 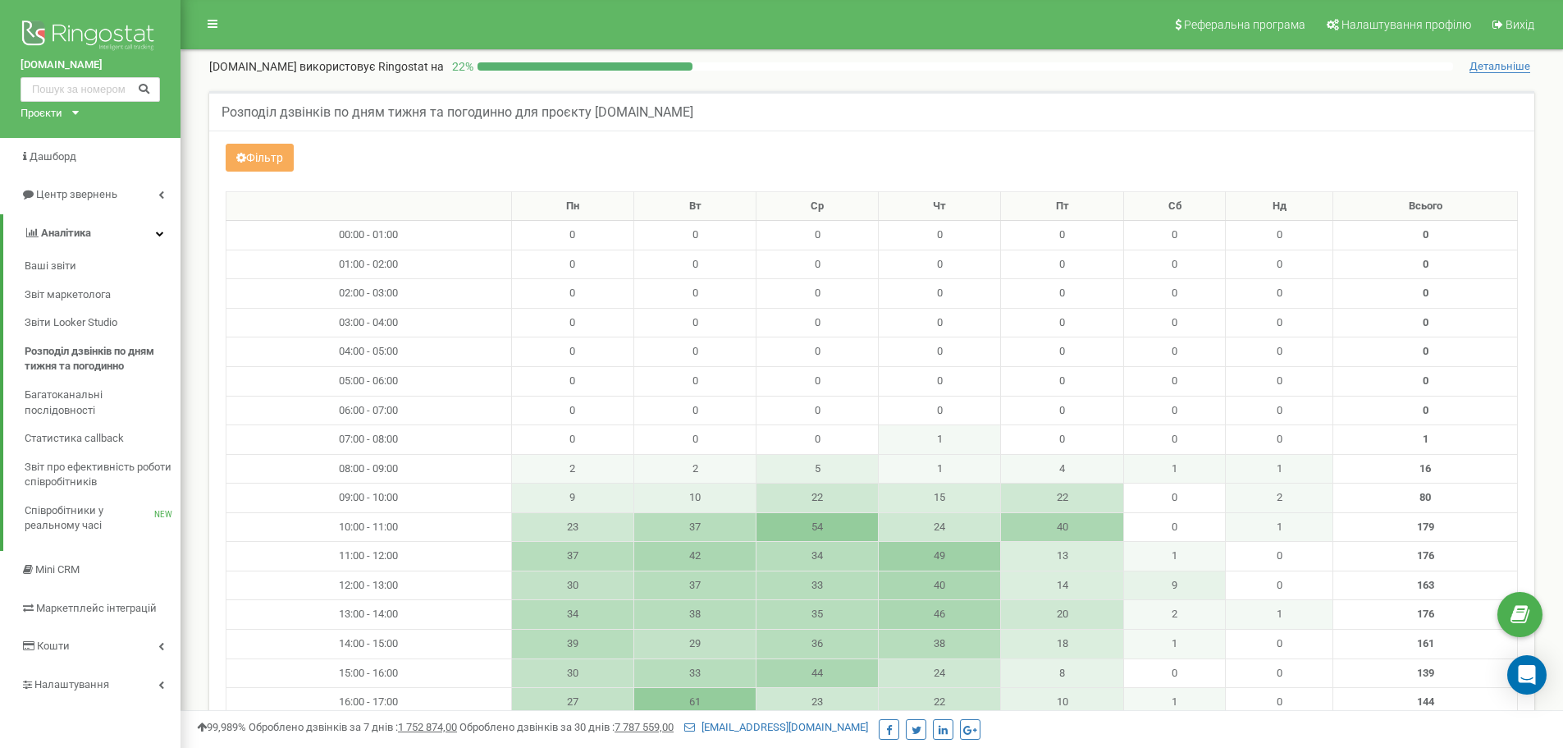 I want to click on a: Звіт про ефективність роботи співробітників, so click(x=103, y=474).